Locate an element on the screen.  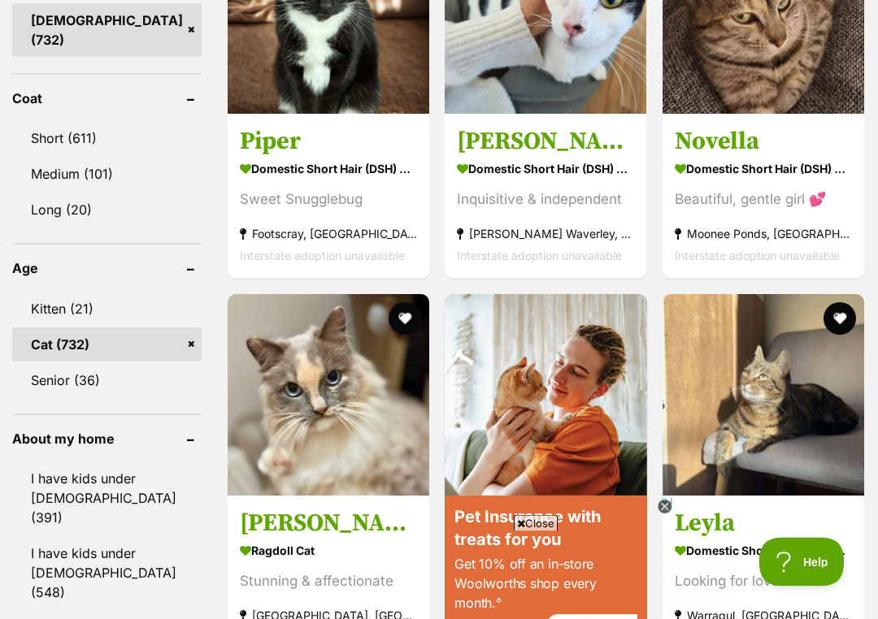
img: Sylvia - Ragdoll Cat is located at coordinates (328, 396).